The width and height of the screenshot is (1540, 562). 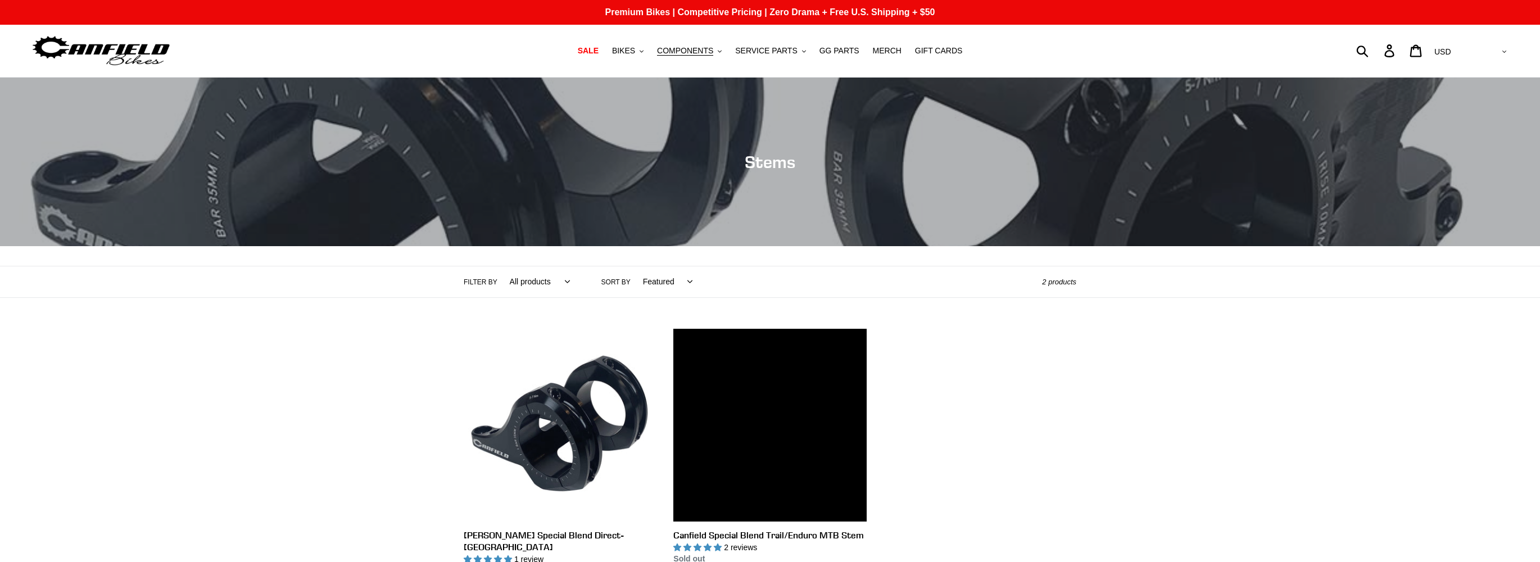 I want to click on a: SALE, so click(x=588, y=51).